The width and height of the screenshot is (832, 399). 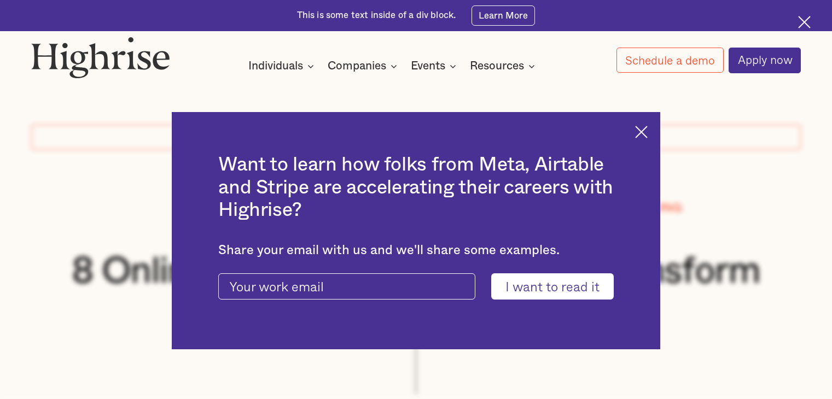 I want to click on a: Schedule a demo, so click(x=670, y=60).